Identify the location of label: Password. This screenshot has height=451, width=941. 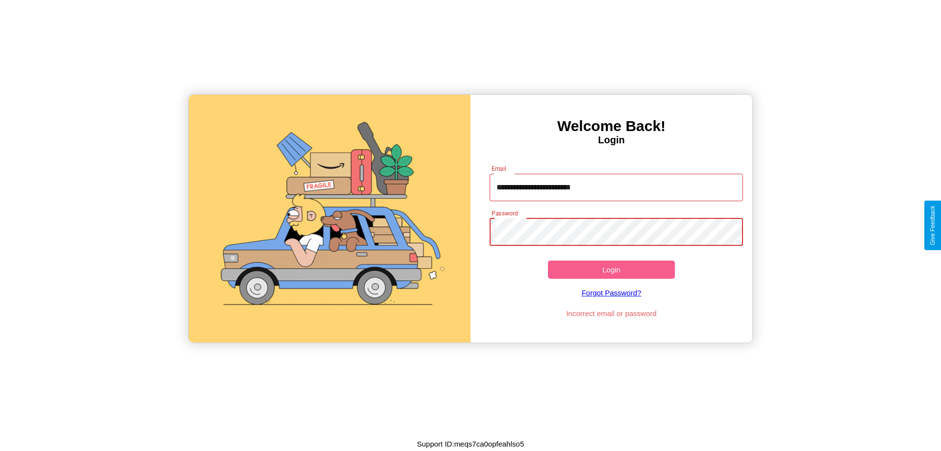
(505, 213).